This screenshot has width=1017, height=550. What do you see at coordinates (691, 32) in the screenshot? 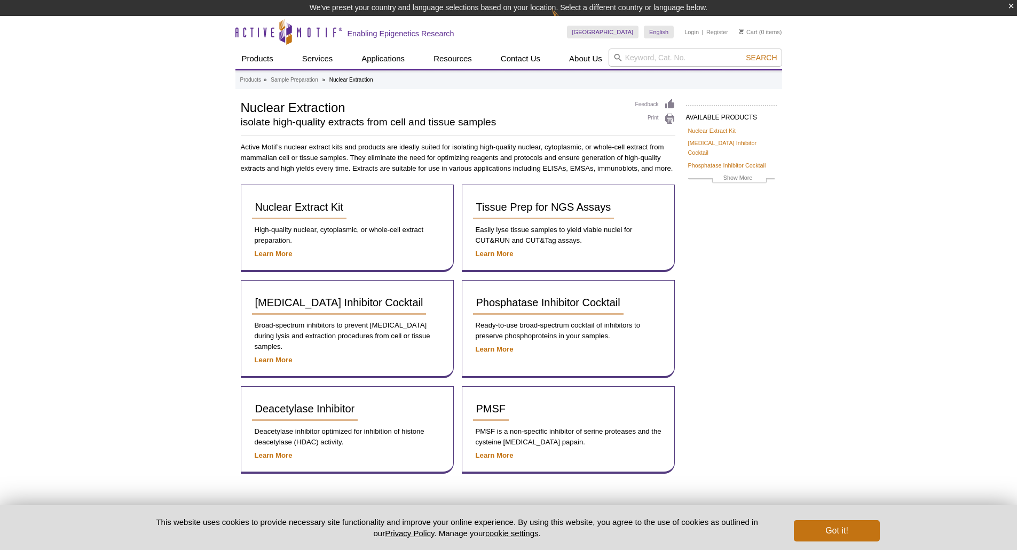
I see `a: Login` at bounding box center [691, 32].